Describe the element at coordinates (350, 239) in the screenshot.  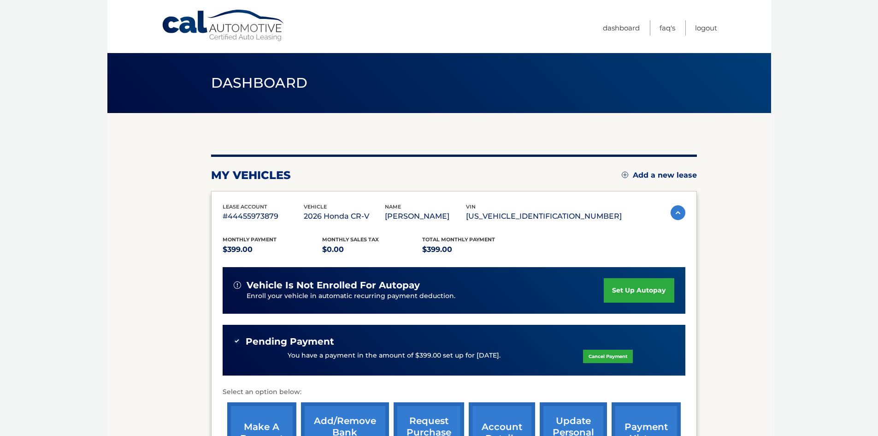
I see `span: Monthly sales Tax` at that location.